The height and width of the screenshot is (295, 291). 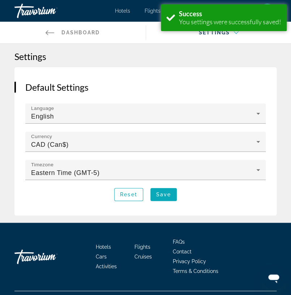 I want to click on mat-label: Language, so click(x=42, y=108).